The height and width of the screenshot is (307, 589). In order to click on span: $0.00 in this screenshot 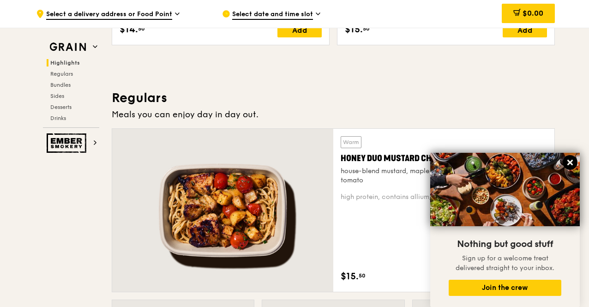, I will do `click(533, 13)`.